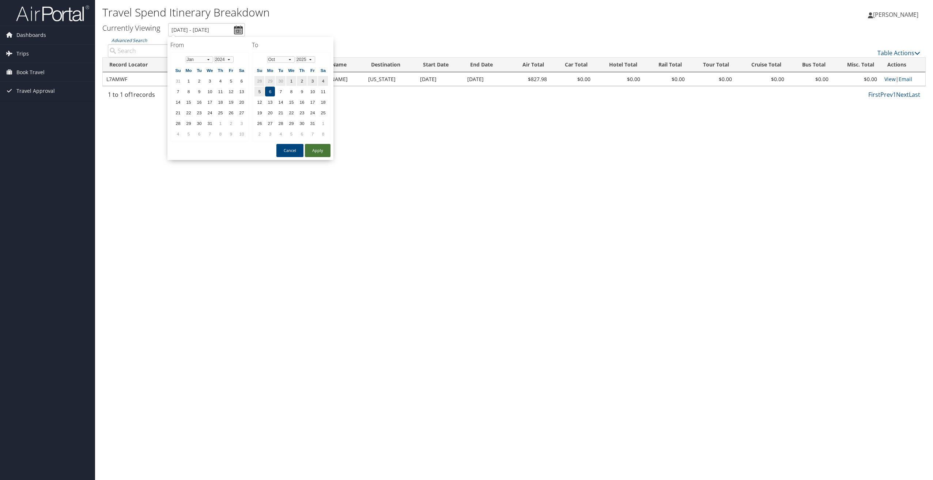 This screenshot has width=933, height=480. What do you see at coordinates (323, 113) in the screenshot?
I see `td: 25` at bounding box center [323, 113].